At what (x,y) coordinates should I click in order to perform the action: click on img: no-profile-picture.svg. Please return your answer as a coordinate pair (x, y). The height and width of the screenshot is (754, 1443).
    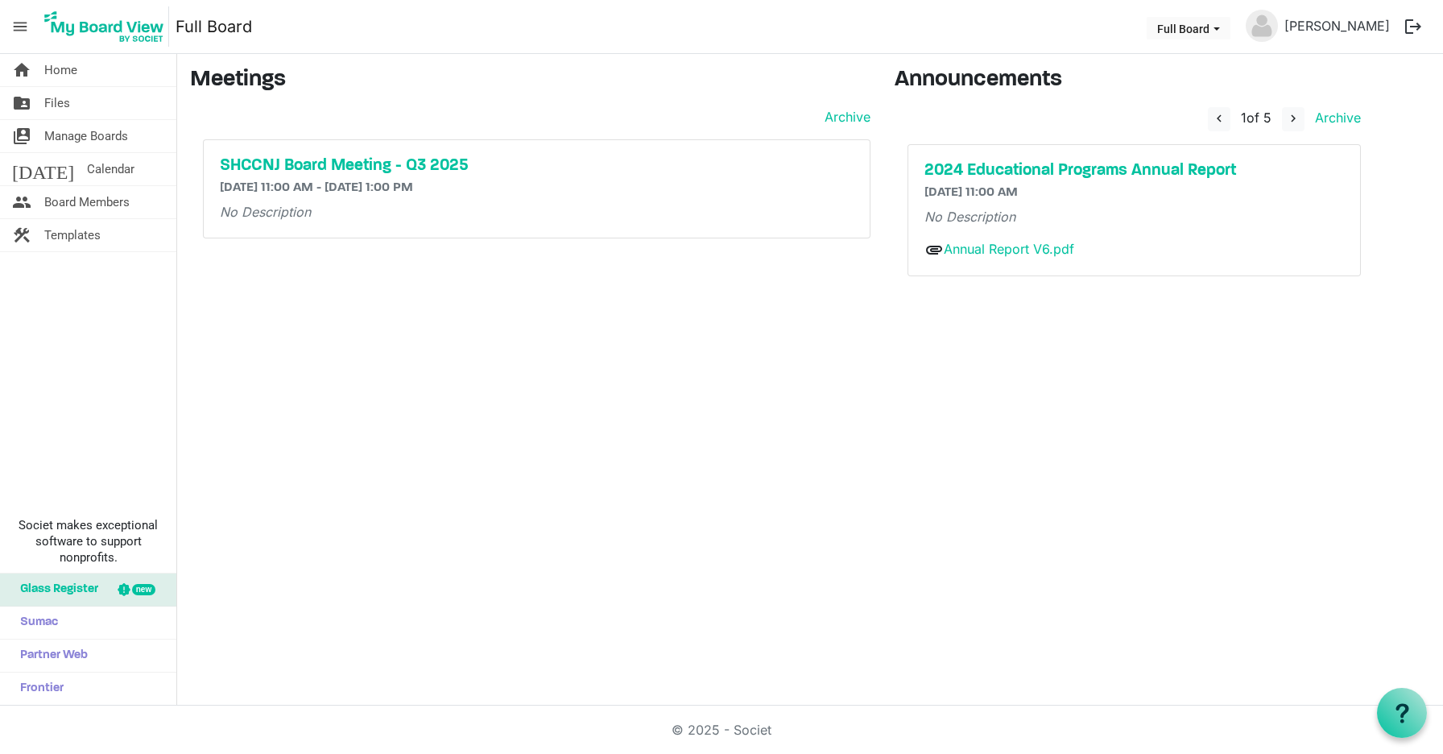
    Looking at the image, I should click on (1262, 26).